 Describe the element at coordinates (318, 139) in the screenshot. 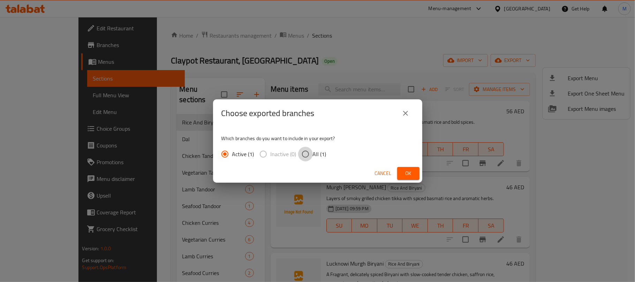

I see `p: Which branches do you want to include in your export?` at that location.